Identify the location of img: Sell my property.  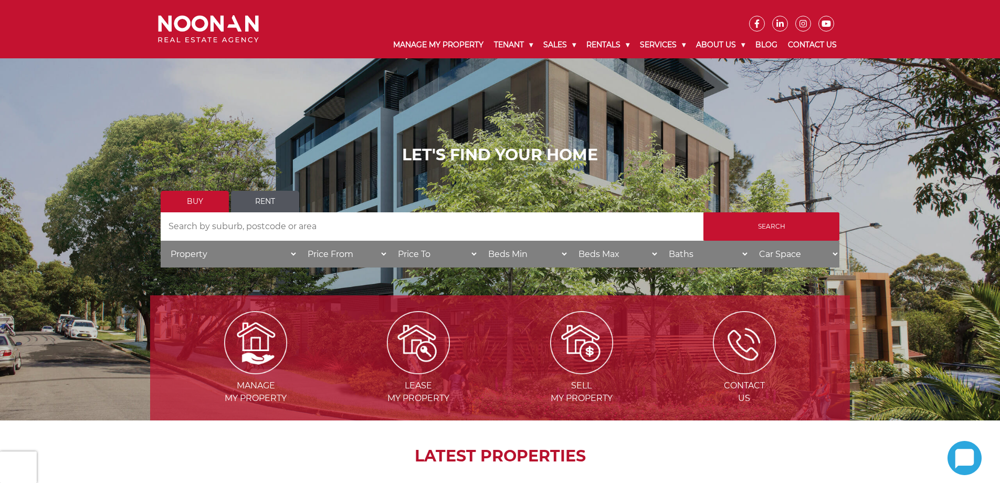
(582, 342).